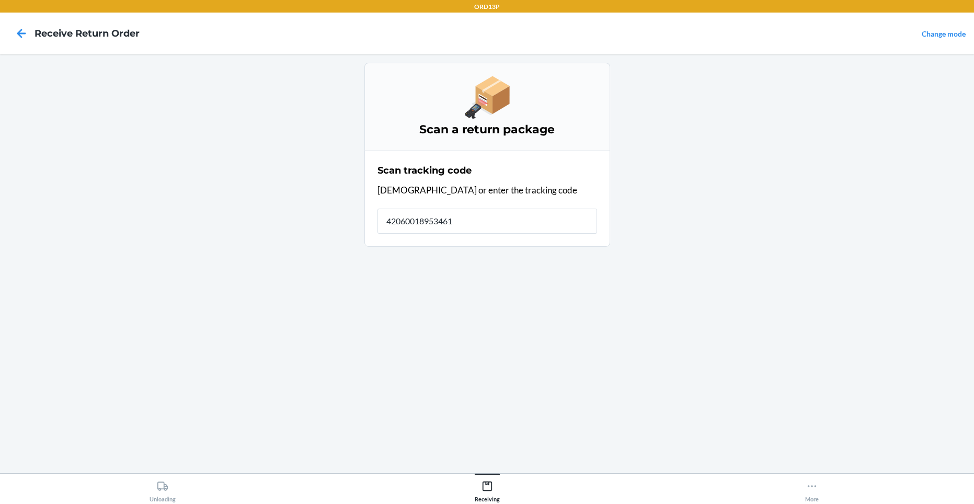 This screenshot has height=504, width=974. Describe the element at coordinates (487, 489) in the screenshot. I see `div: Receiving` at that location.